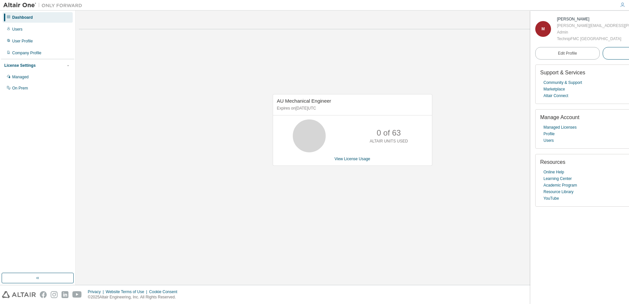  Describe the element at coordinates (22, 41) in the screenshot. I see `div: User Profile` at that location.